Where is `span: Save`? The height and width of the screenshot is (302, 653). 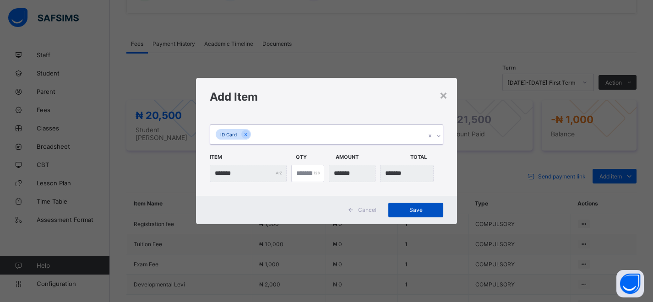
span: Save is located at coordinates (416, 210).